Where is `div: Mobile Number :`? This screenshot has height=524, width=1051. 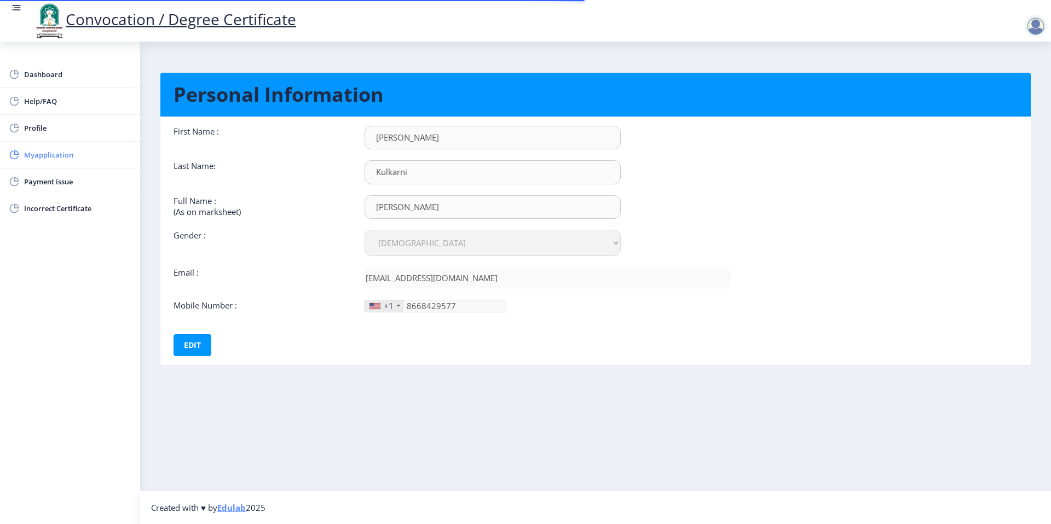
div: Mobile Number : is located at coordinates (260, 306).